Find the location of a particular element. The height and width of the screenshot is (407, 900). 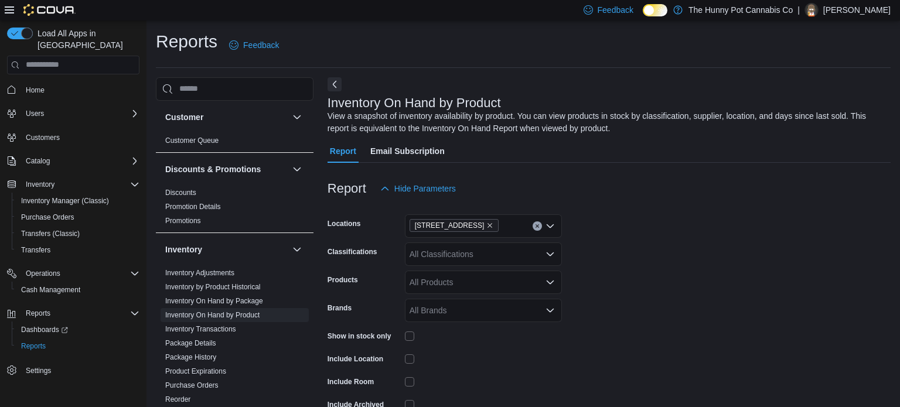

span: Promotions is located at coordinates (183, 221).